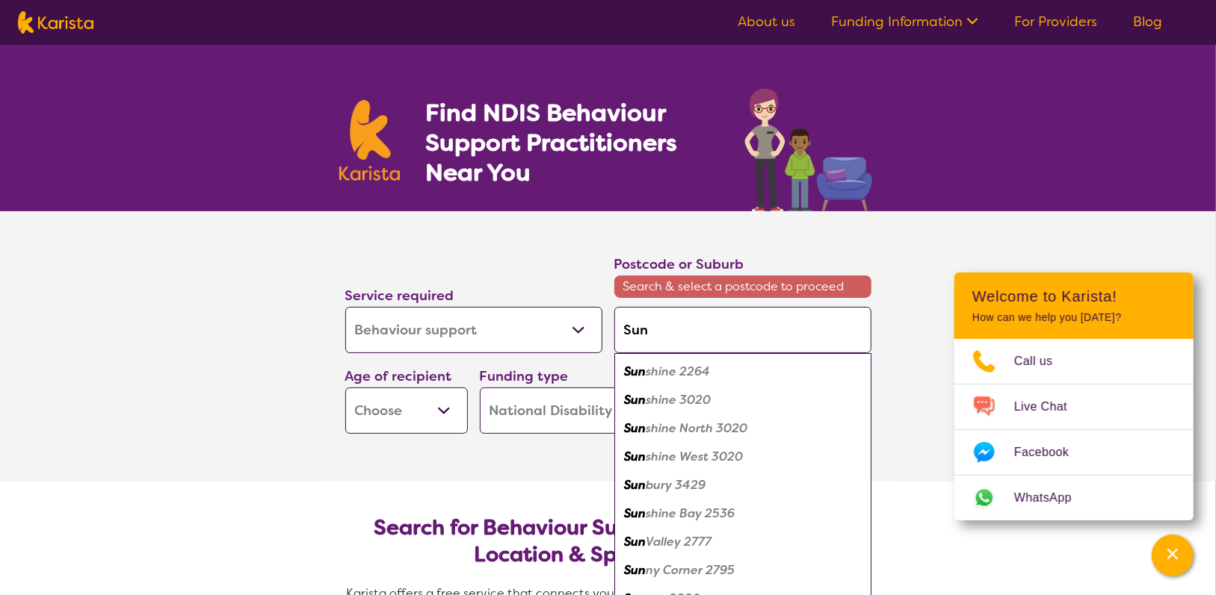 The image size is (1216, 595). I want to click on div: Channel Menu, so click(1074, 397).